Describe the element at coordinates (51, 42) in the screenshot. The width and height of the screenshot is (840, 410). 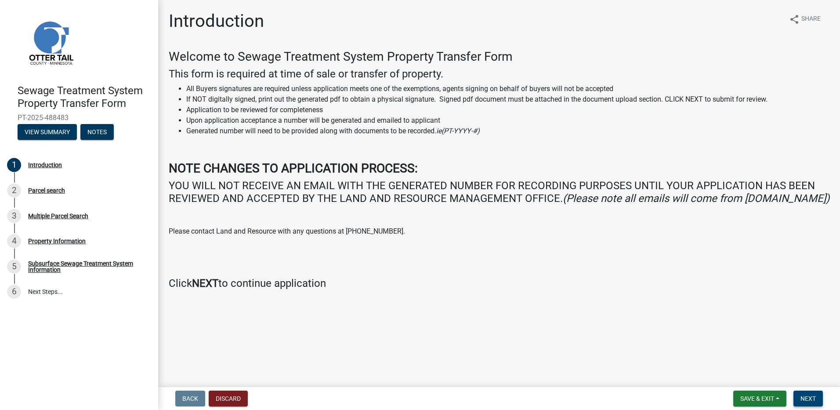
I see `img: Otter Tail County, Minnesota` at that location.